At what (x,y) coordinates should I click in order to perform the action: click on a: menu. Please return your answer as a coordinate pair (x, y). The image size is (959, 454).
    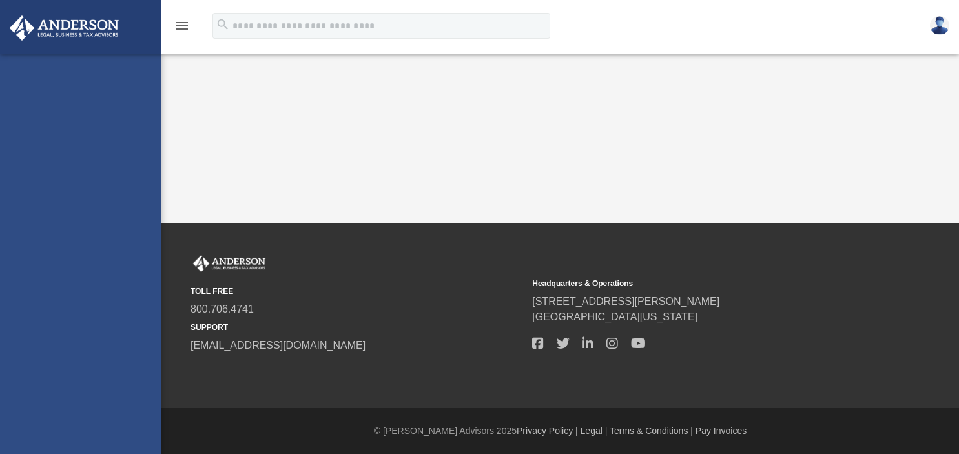
    Looking at the image, I should click on (182, 29).